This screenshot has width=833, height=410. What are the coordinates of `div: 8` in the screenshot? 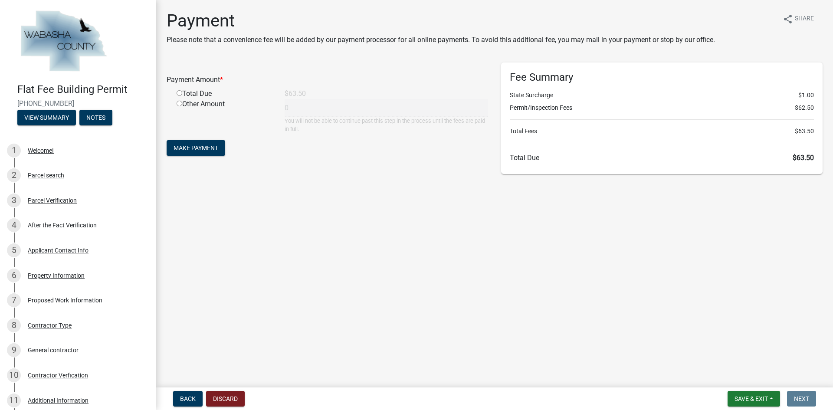 It's located at (14, 325).